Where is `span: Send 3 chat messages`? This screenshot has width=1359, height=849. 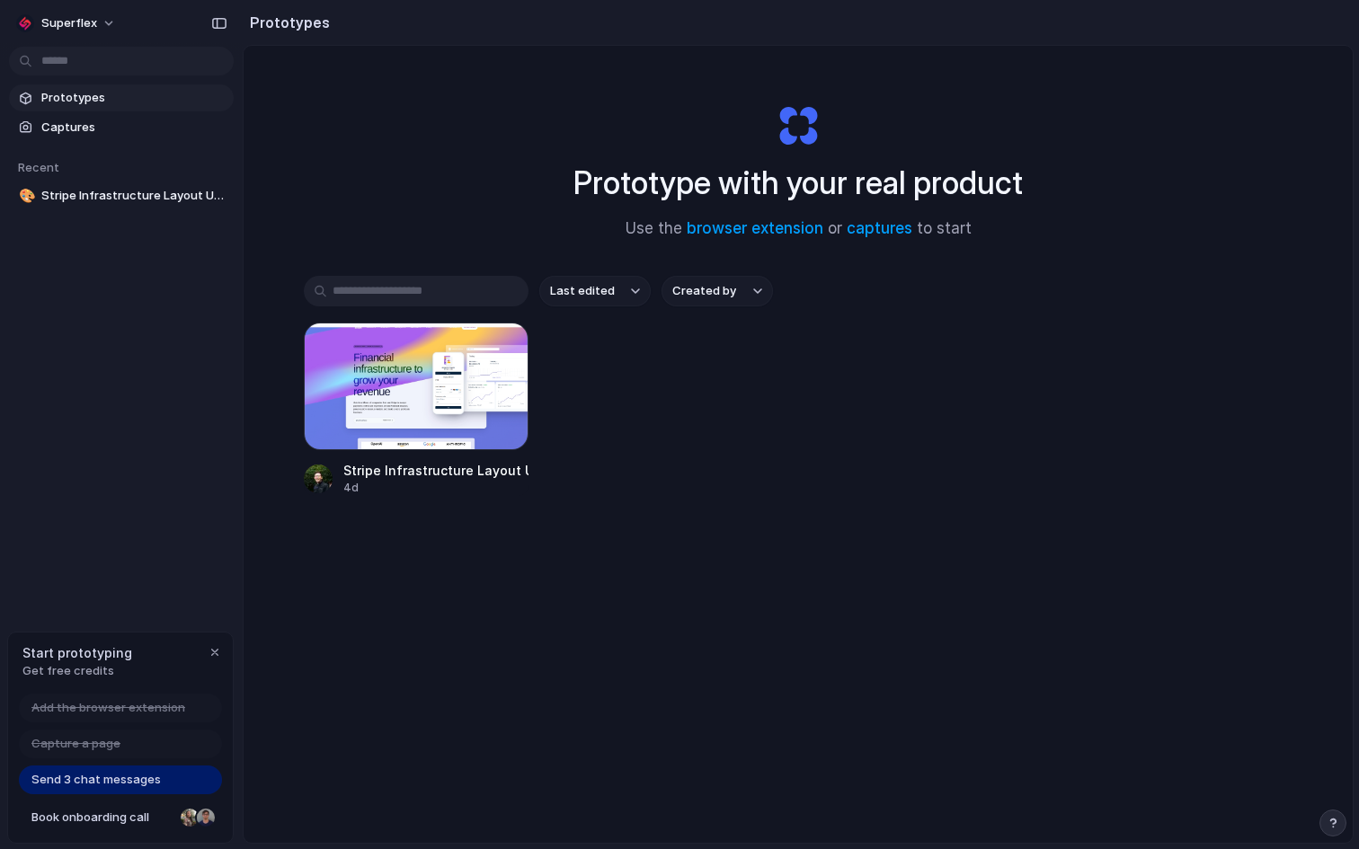
span: Send 3 chat messages is located at coordinates (96, 780).